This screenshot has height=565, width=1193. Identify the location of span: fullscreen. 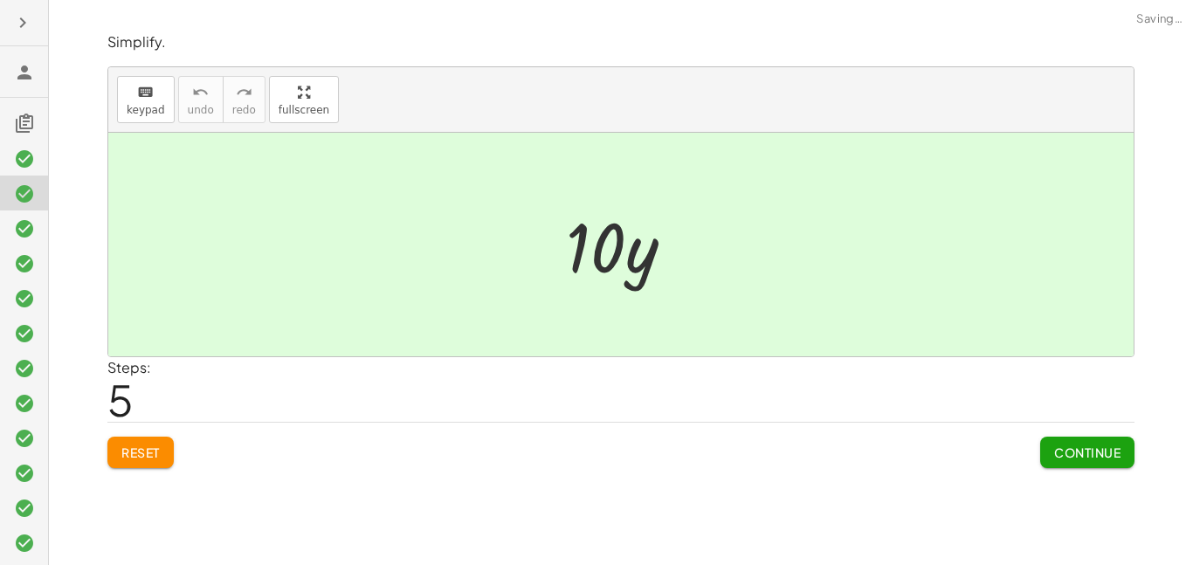
(304, 110).